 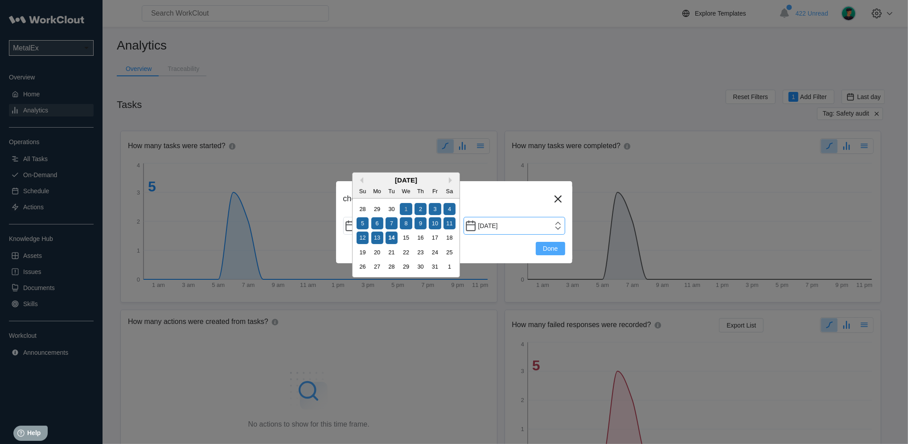 What do you see at coordinates (452, 180) in the screenshot?
I see `button: Next Month` at bounding box center [452, 180].